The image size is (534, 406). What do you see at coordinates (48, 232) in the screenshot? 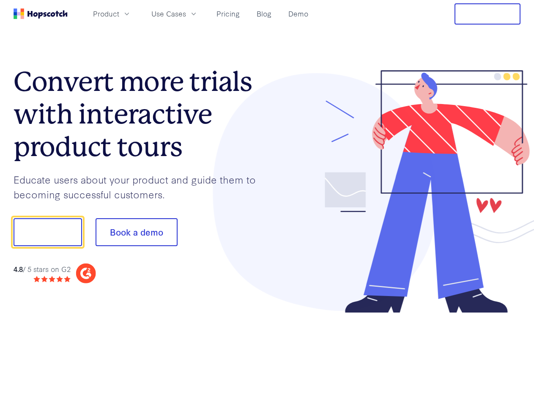
I see `button: Show me!` at bounding box center [48, 232].